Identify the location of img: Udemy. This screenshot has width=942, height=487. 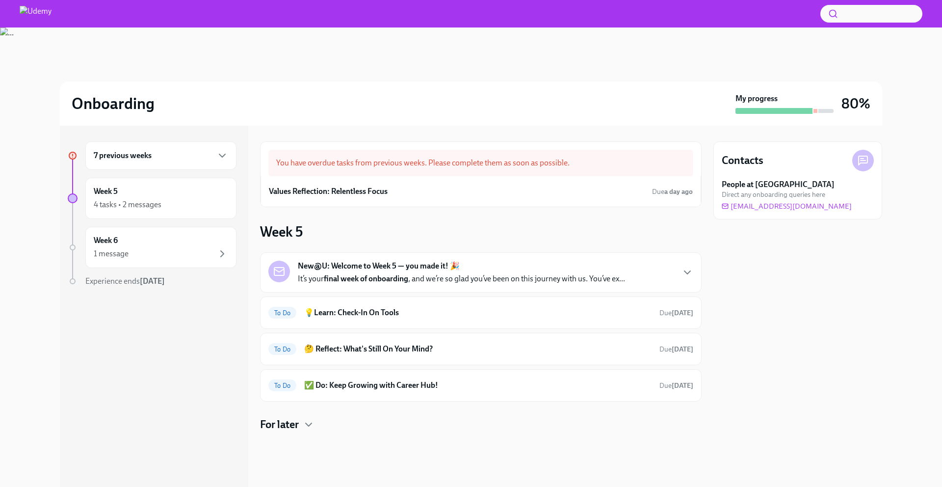
(35, 14).